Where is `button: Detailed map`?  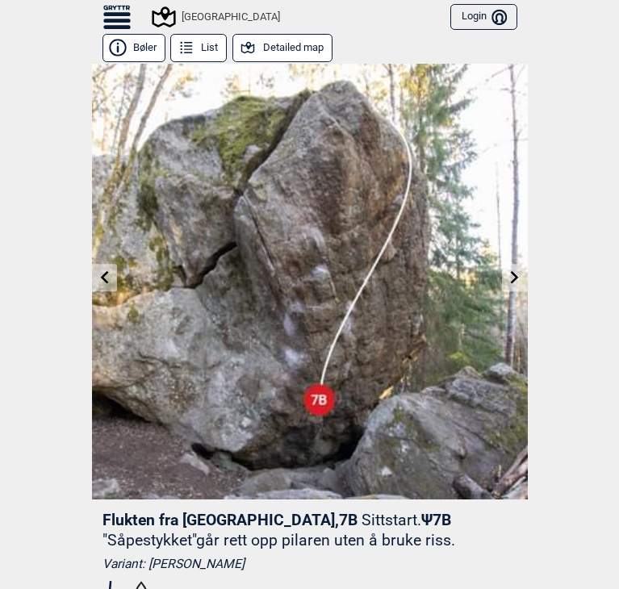 button: Detailed map is located at coordinates (282, 48).